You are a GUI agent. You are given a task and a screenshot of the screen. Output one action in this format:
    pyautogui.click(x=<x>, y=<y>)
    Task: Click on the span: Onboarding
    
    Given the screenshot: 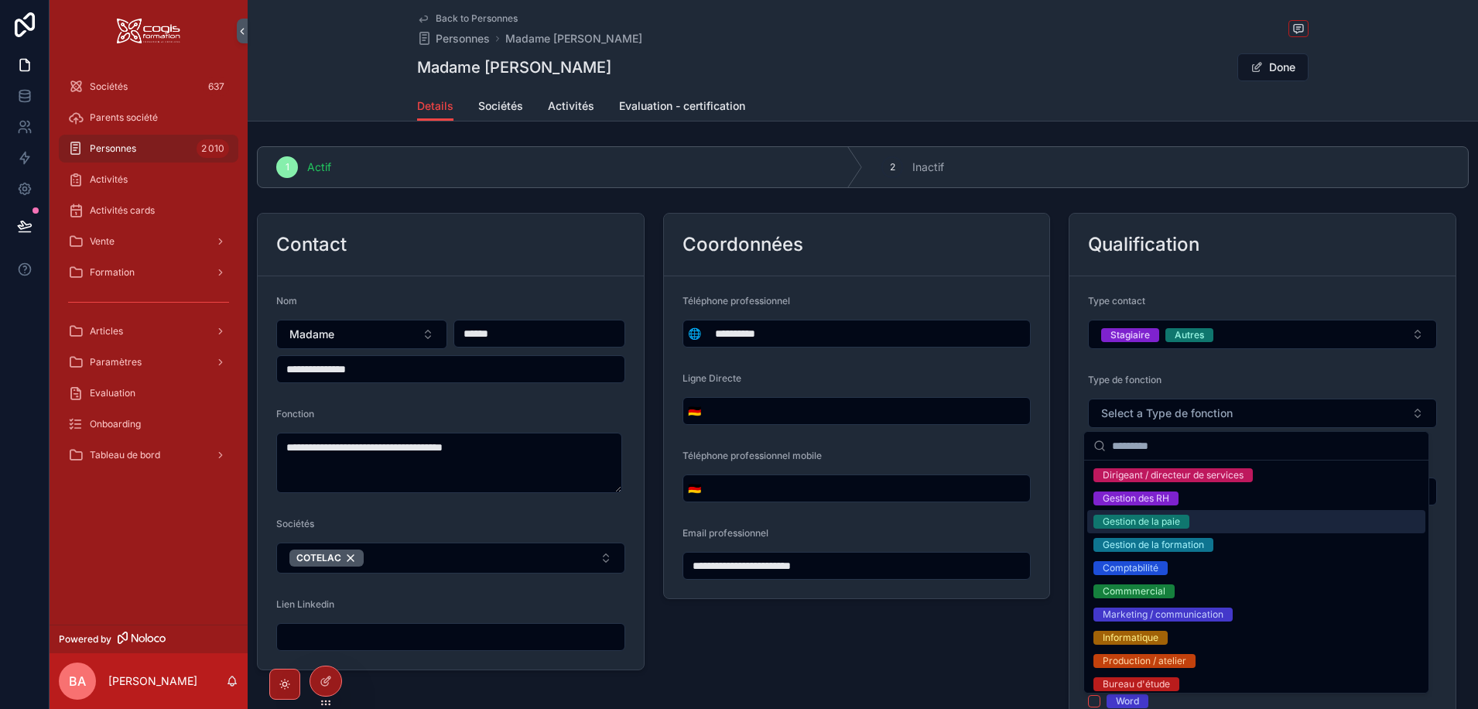 What is the action you would take?
    pyautogui.click(x=115, y=424)
    